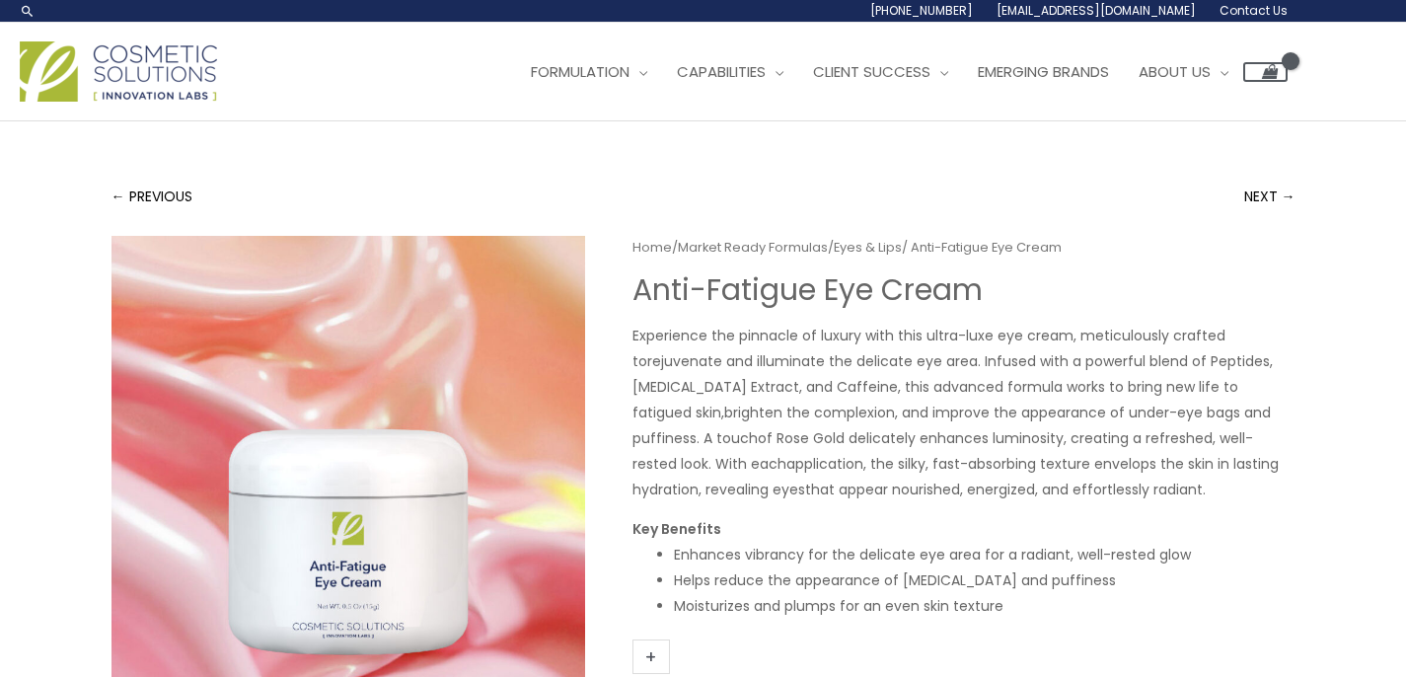 The height and width of the screenshot is (677, 1406). What do you see at coordinates (964, 290) in the screenshot?
I see `h1: Anti-Fatigue Eye Cream` at bounding box center [964, 290].